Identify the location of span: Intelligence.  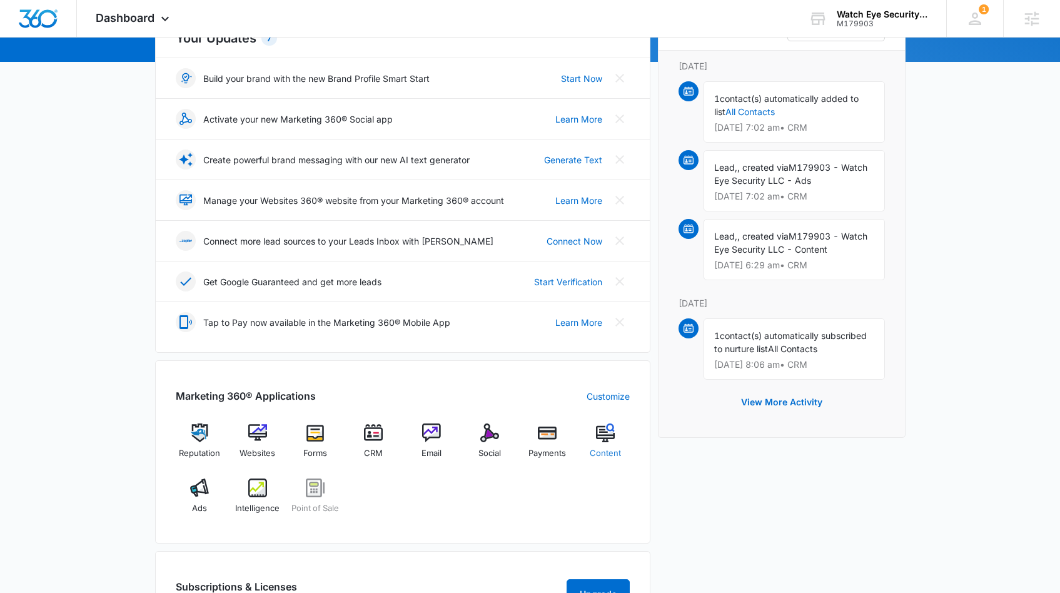
(257, 508).